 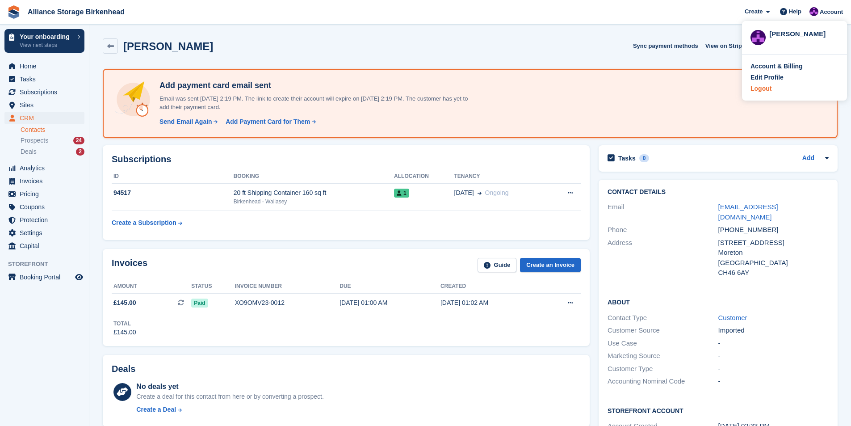 I want to click on h4: Add payment card email sent, so click(x=312, y=85).